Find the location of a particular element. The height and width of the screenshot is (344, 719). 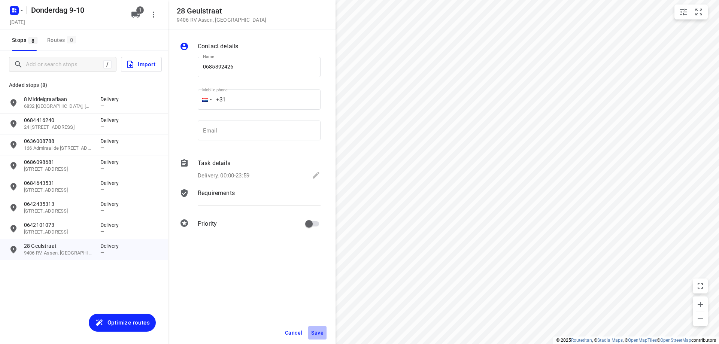

a: OpenMapTiles is located at coordinates (642, 340).